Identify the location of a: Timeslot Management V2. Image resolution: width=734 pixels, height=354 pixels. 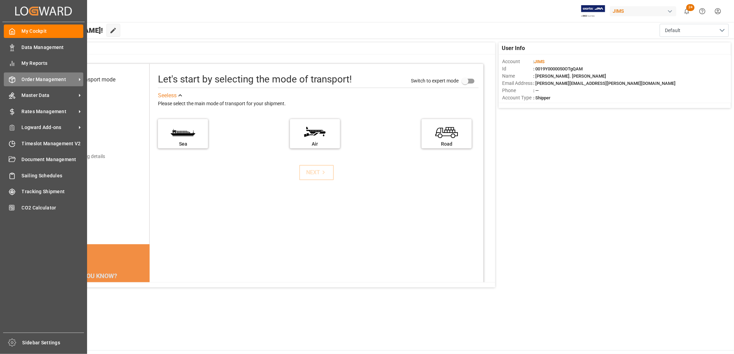
(44, 143).